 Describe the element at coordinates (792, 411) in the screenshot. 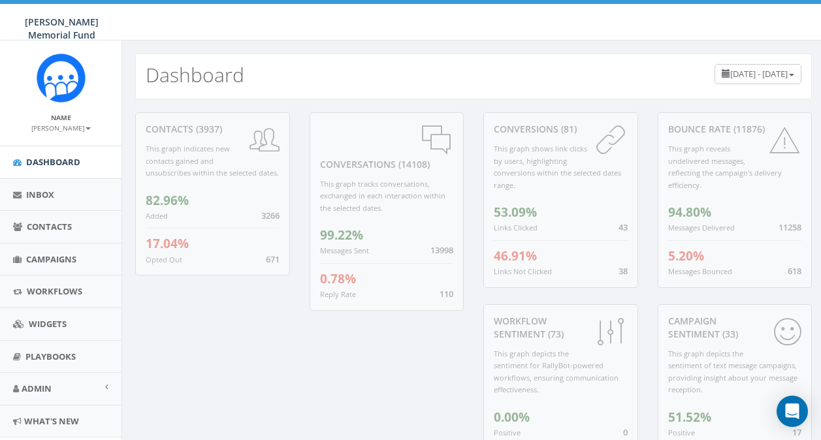

I see `div: Open Intercom Messenger` at that location.